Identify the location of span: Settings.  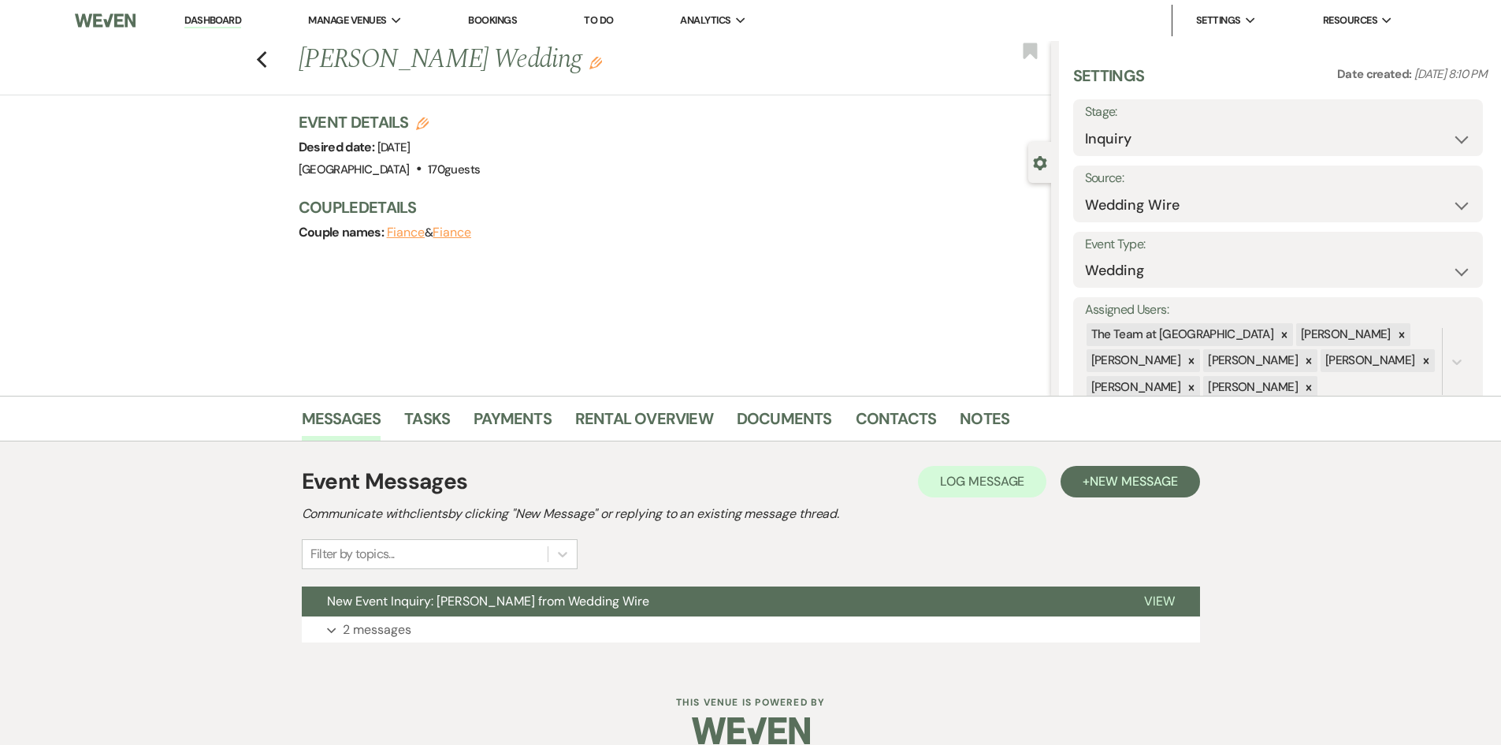
(1218, 20).